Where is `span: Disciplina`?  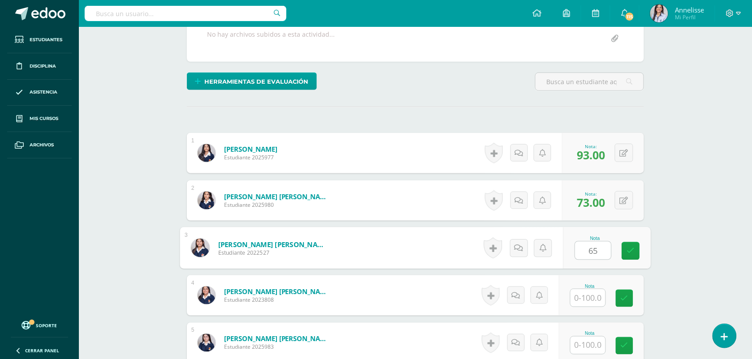 span: Disciplina is located at coordinates (43, 66).